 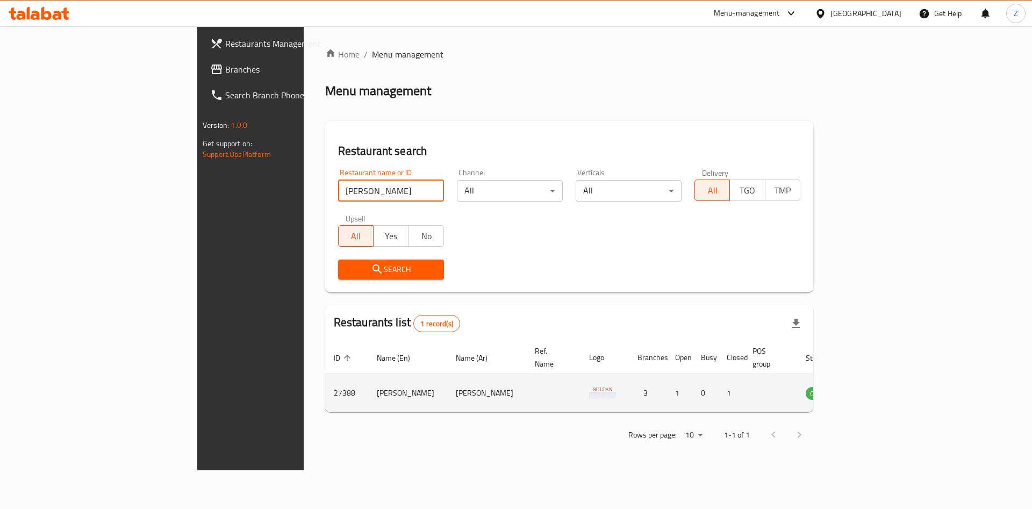 What do you see at coordinates (293, 69) in the screenshot?
I see `span: Branches` at bounding box center [293, 69].